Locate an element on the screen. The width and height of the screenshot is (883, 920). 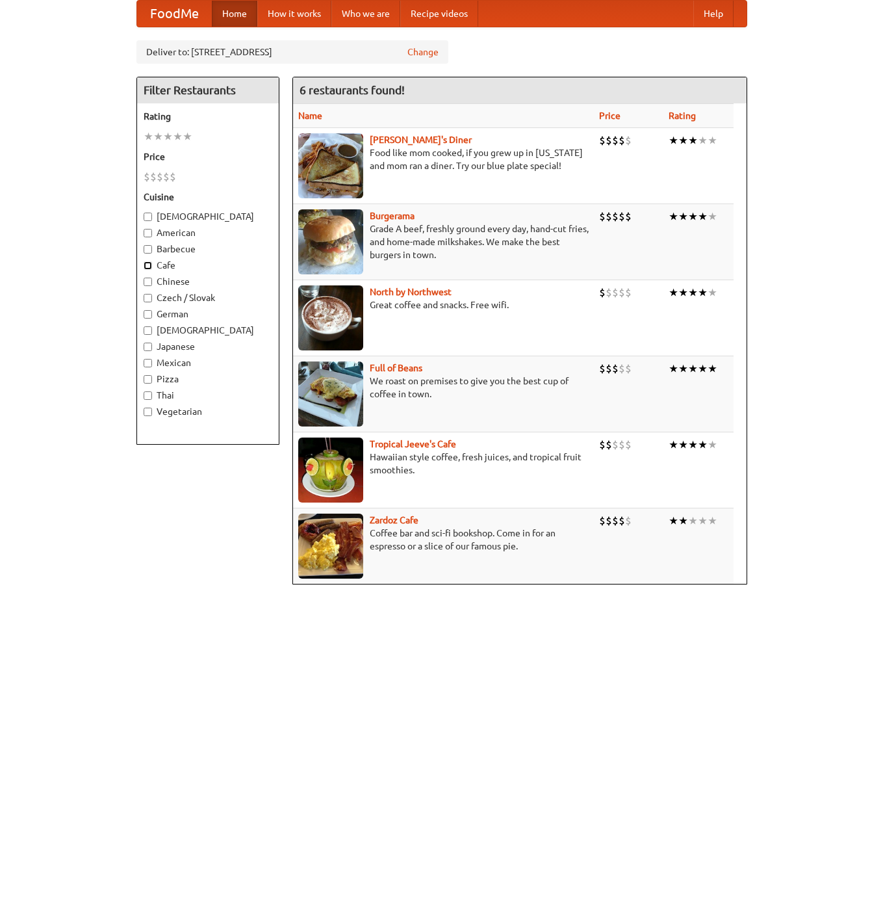
b: Tropical Jeeve's Cafe is located at coordinates (413, 444).